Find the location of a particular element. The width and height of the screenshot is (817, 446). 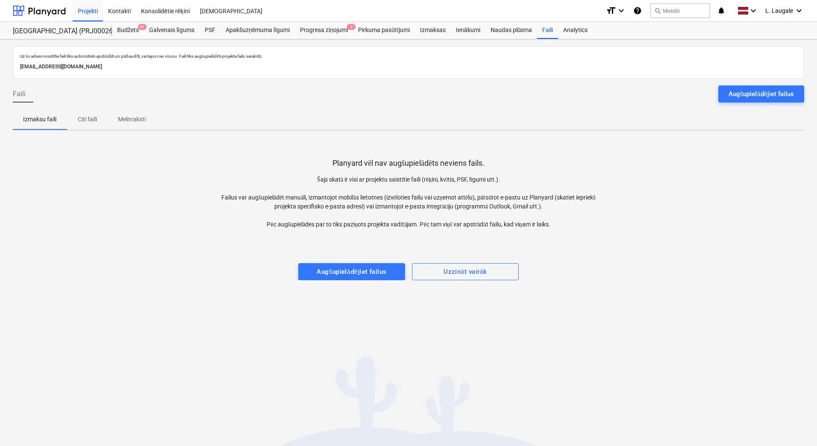

div: Analytics is located at coordinates (575, 30).